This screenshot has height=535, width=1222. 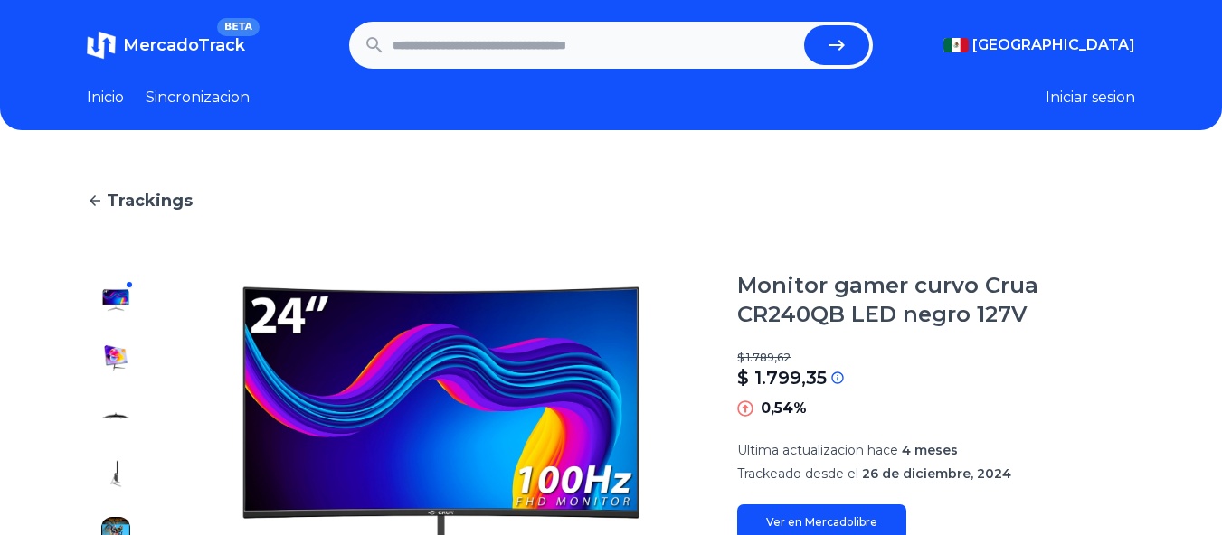 What do you see at coordinates (781, 378) in the screenshot?
I see `p: $ 1.799,35` at bounding box center [781, 378].